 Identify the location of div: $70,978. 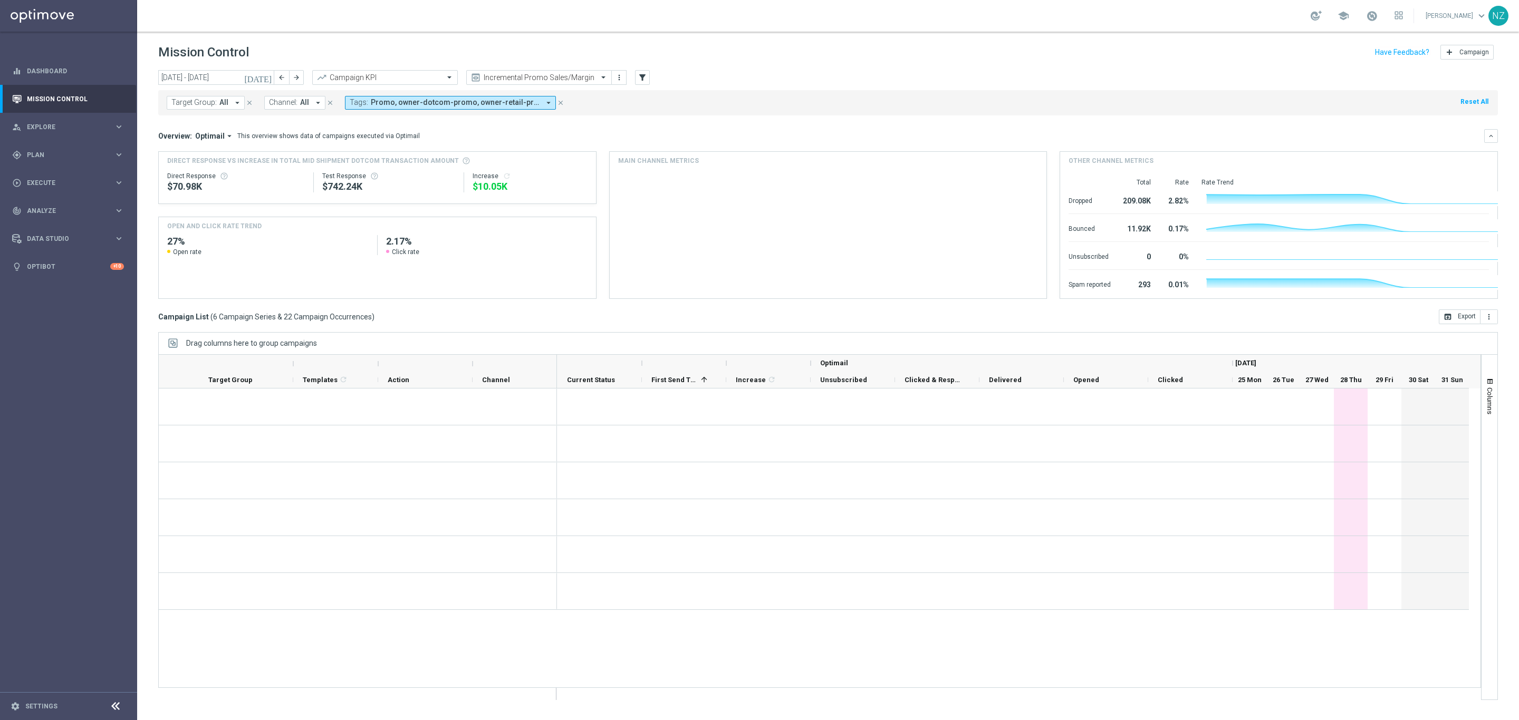
(236, 187).